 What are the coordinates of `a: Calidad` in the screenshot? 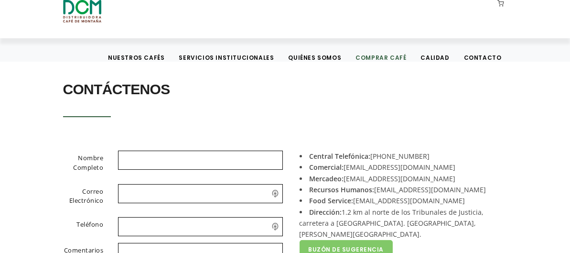 It's located at (434, 50).